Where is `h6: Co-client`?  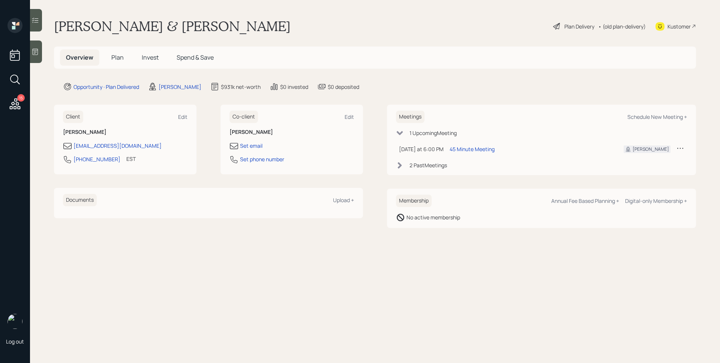 h6: Co-client is located at coordinates (244, 117).